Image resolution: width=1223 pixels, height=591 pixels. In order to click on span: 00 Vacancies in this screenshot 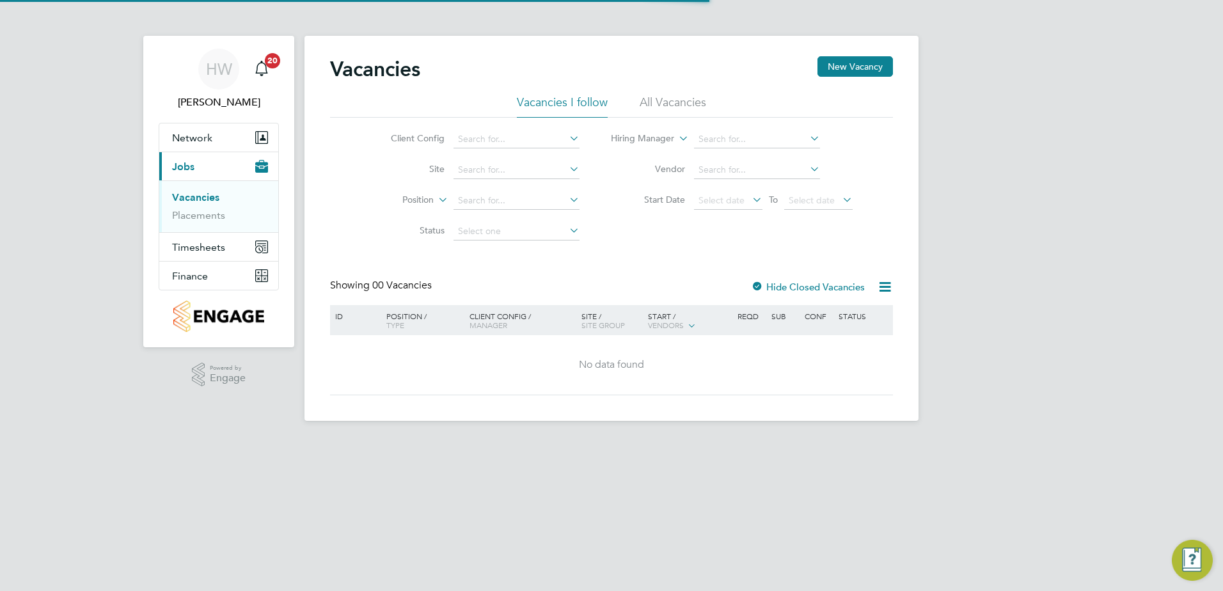, I will do `click(402, 285)`.